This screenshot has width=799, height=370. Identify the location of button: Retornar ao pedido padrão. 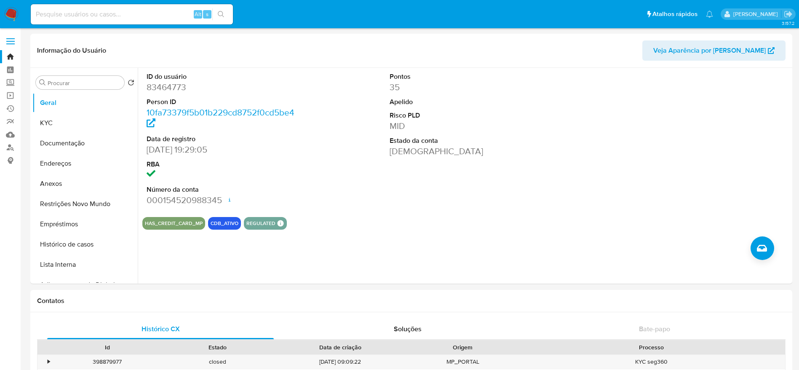
(131, 84).